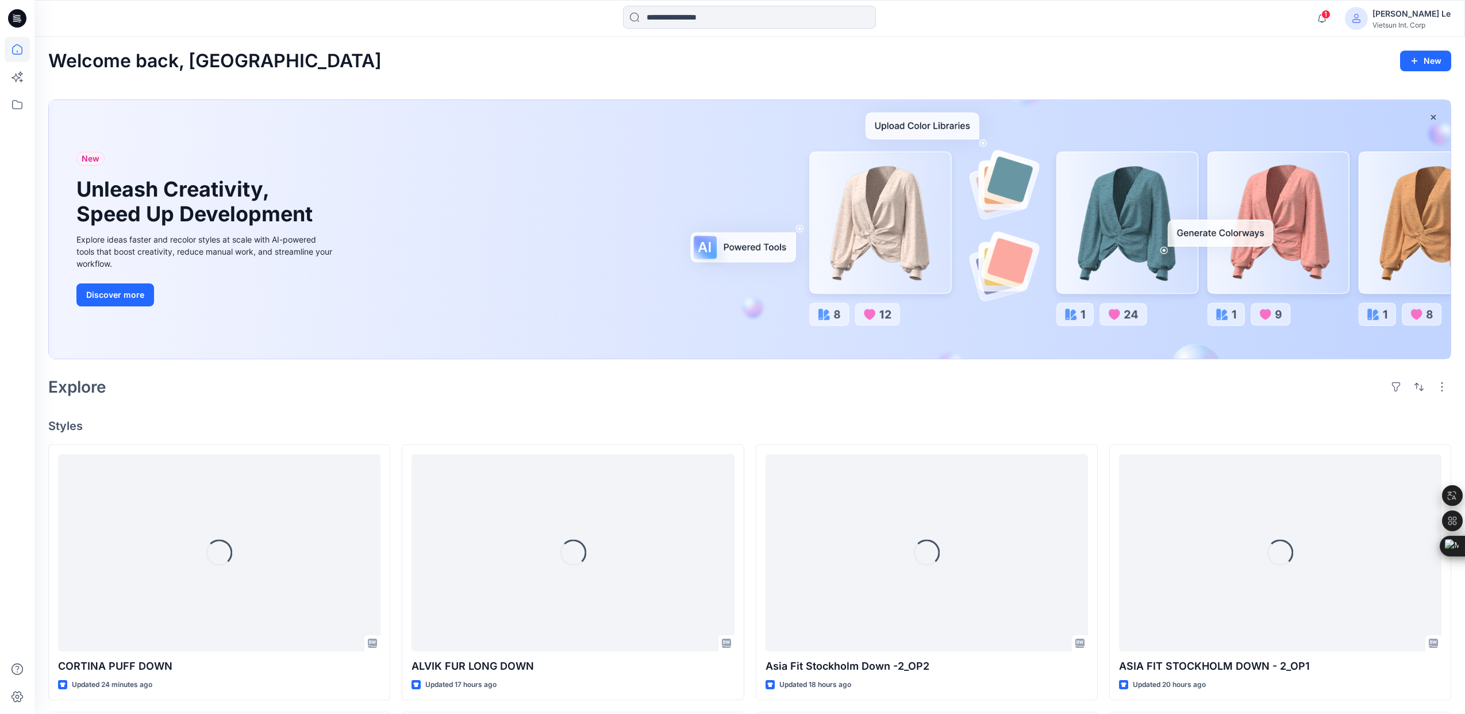  I want to click on div: Explore ideas faster and recolor styles at scale with AI-powered tools that boost creativity, red..., so click(206, 251).